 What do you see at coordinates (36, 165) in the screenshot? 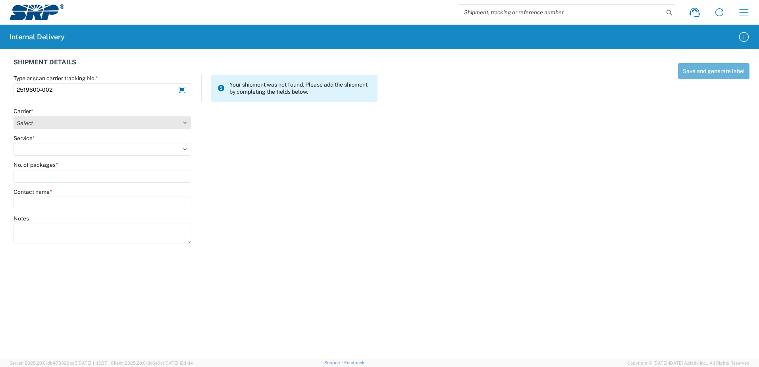
I see `label: No. of packages` at bounding box center [36, 165].